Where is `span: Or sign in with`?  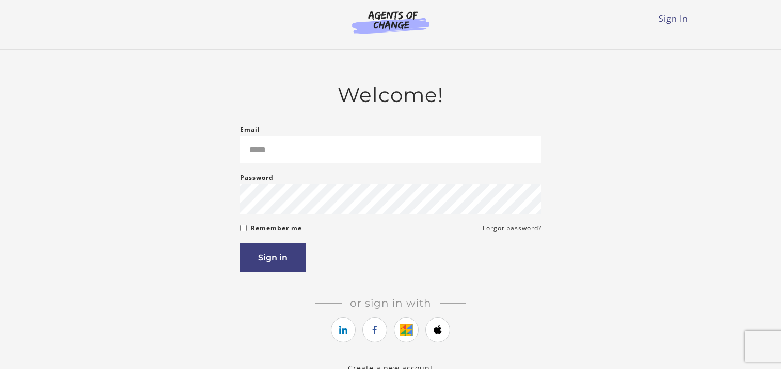 span: Or sign in with is located at coordinates (391, 303).